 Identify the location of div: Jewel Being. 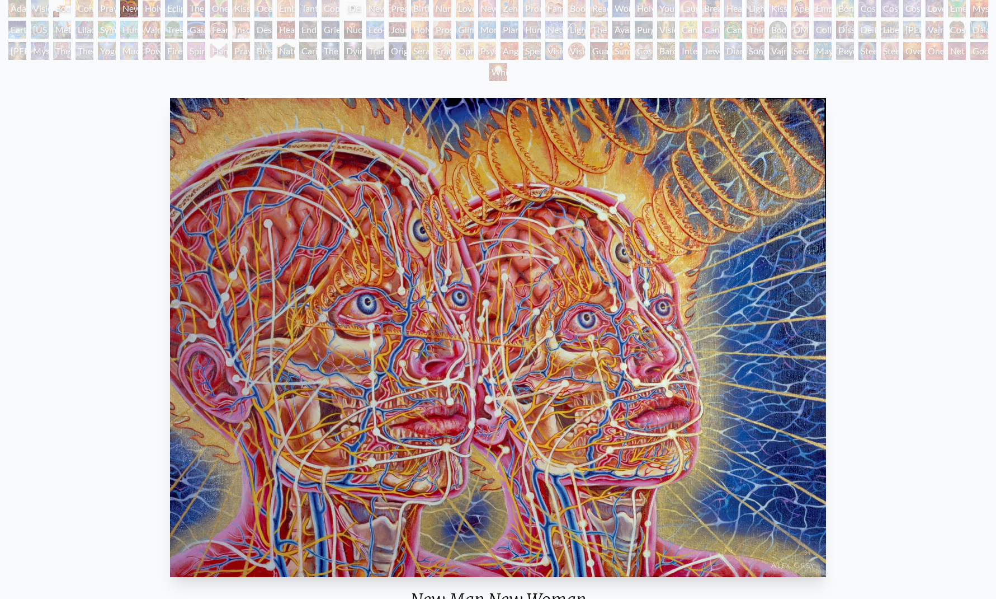
(711, 51).